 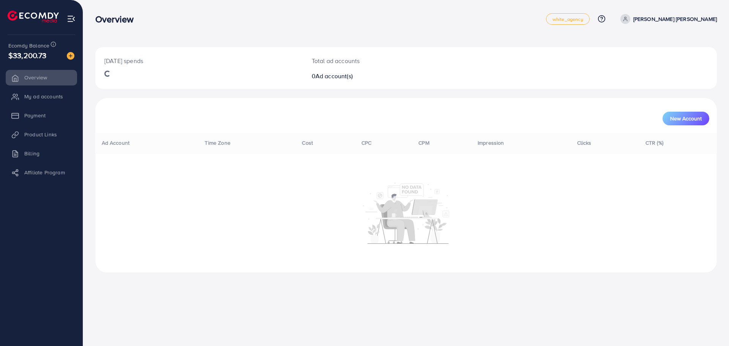 What do you see at coordinates (380, 61) in the screenshot?
I see `p: Total ad accounts` at bounding box center [380, 61].